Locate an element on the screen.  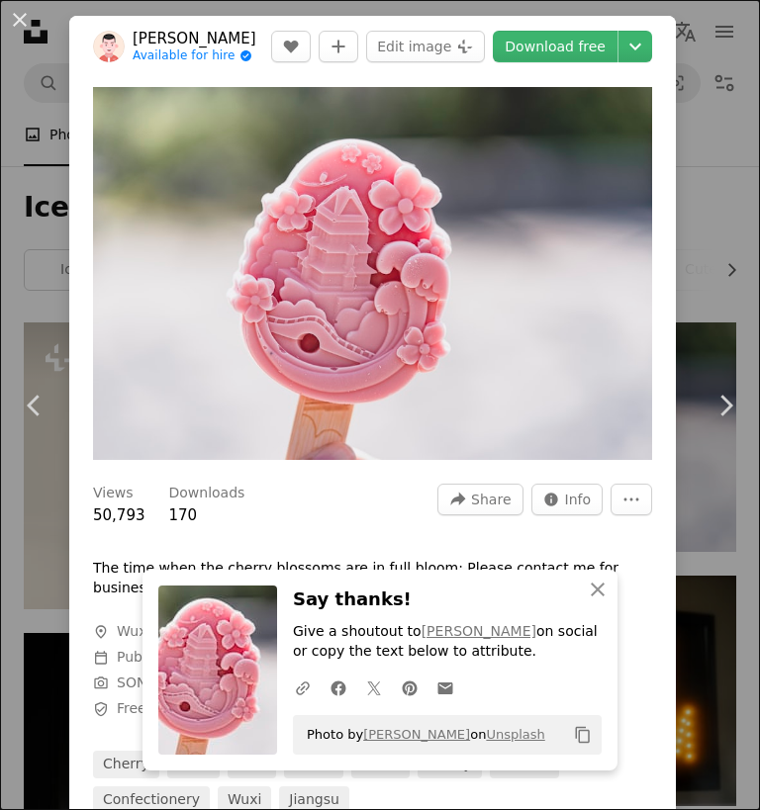
button: Share this image is located at coordinates (480, 499).